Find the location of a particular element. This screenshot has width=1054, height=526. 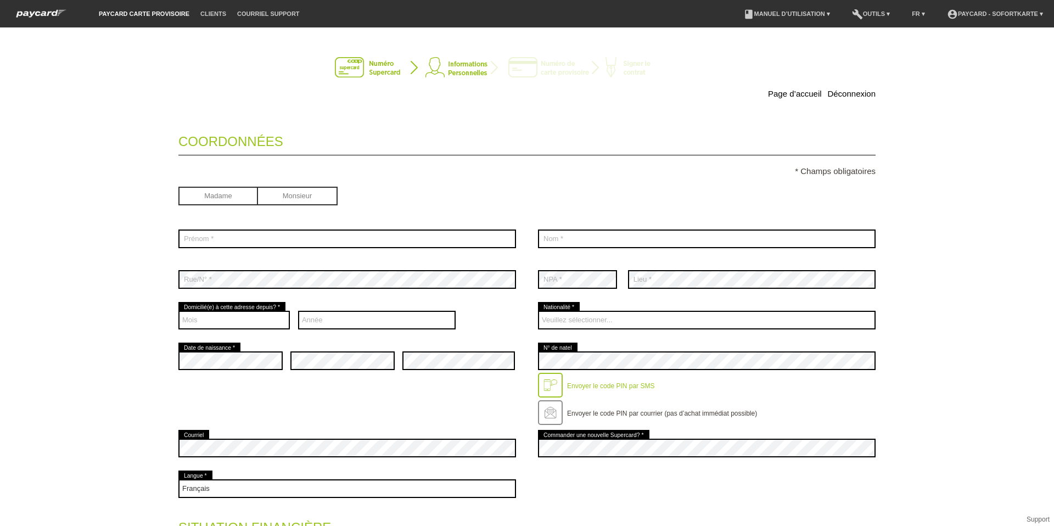

a: paycard carte provisoire is located at coordinates (144, 14).